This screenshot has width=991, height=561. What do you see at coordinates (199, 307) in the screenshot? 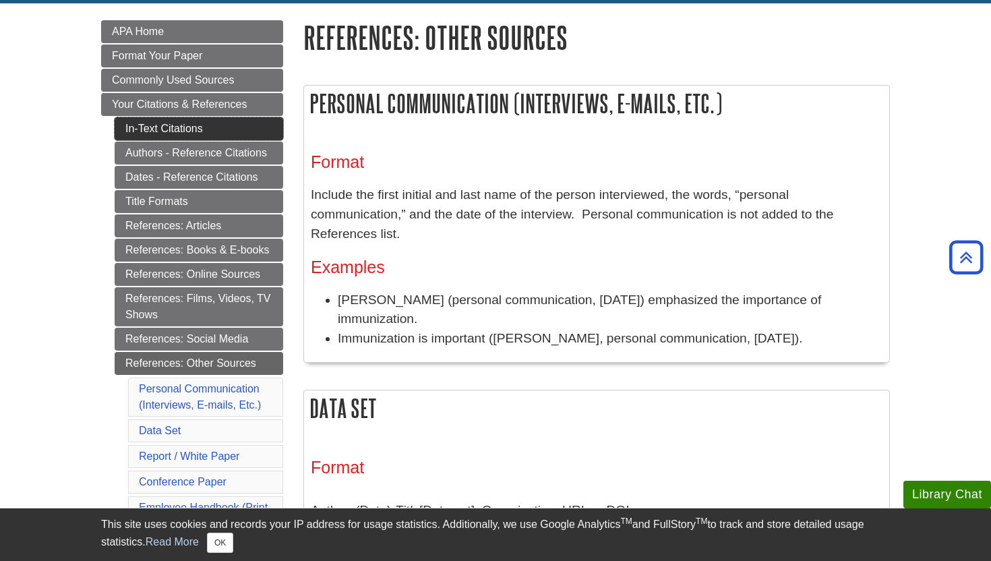
I see `a: References: Films, Videos, TV Shows` at bounding box center [199, 307].